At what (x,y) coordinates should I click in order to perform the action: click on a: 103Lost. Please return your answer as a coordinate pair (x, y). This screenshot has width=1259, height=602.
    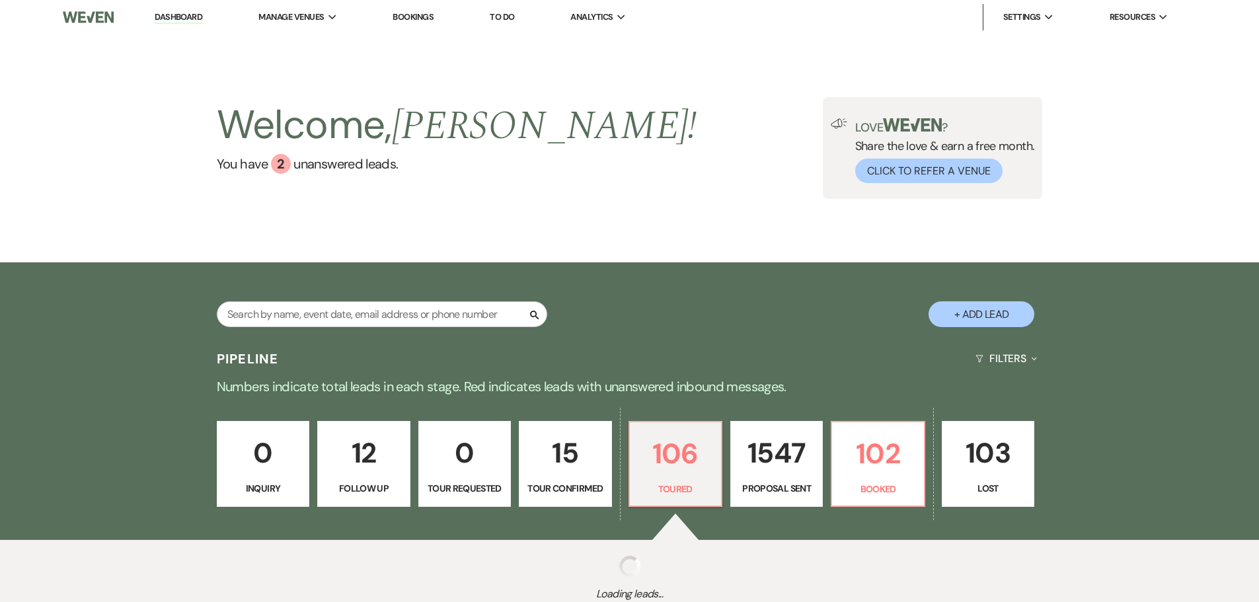
    Looking at the image, I should click on (988, 464).